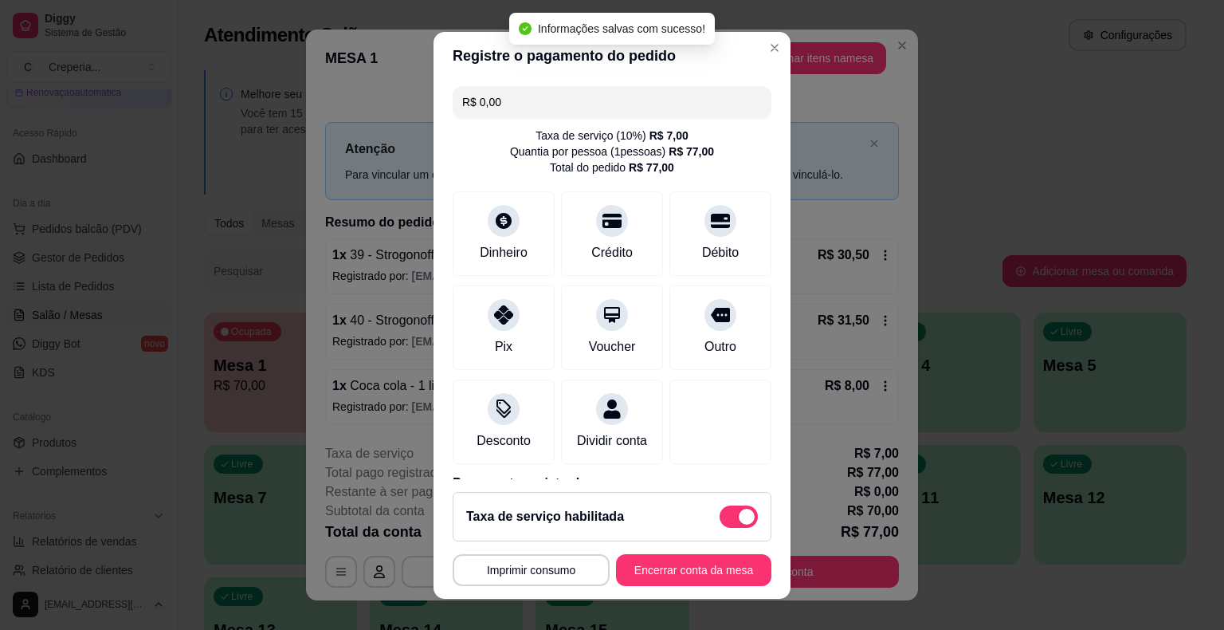 This screenshot has height=630, width=1224. Describe the element at coordinates (525, 29) in the screenshot. I see `span: check-circle` at that location.